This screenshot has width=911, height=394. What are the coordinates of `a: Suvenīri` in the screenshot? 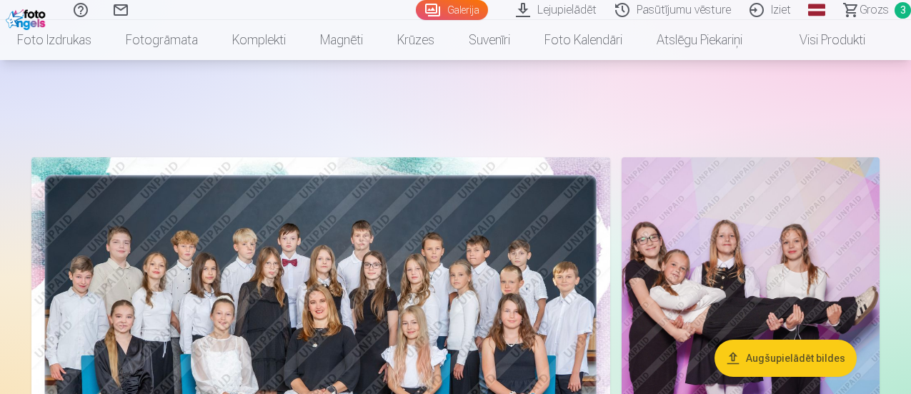 It's located at (490, 40).